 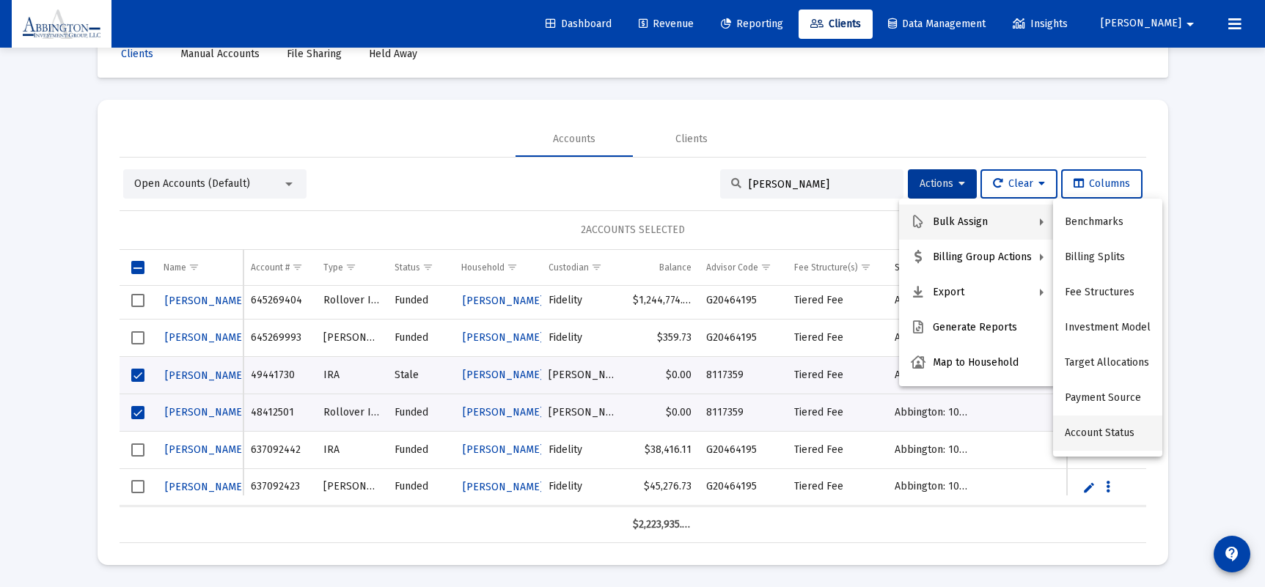 I want to click on button: Map to Household, so click(x=977, y=363).